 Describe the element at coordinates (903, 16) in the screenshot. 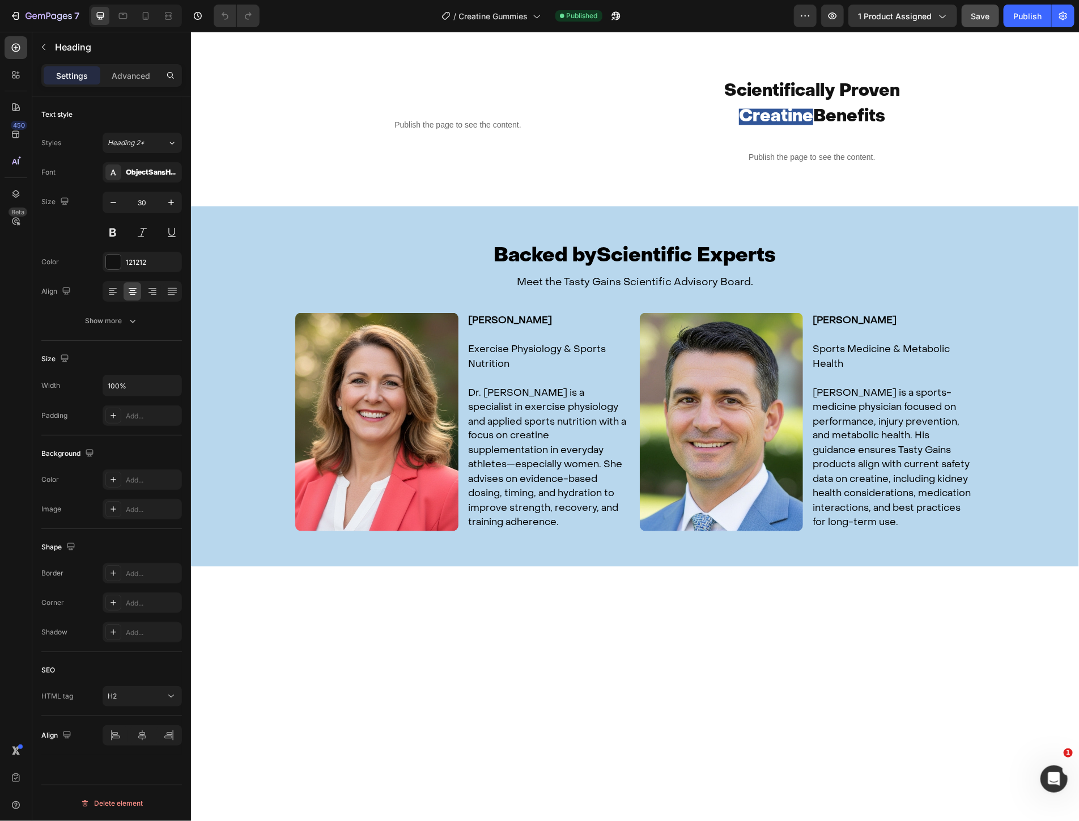

I see `button: 1 product assigned` at that location.